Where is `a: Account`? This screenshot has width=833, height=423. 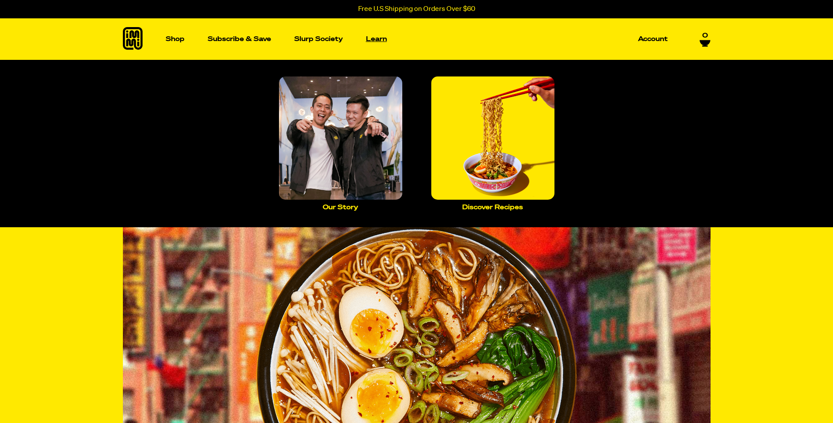 a: Account is located at coordinates (653, 39).